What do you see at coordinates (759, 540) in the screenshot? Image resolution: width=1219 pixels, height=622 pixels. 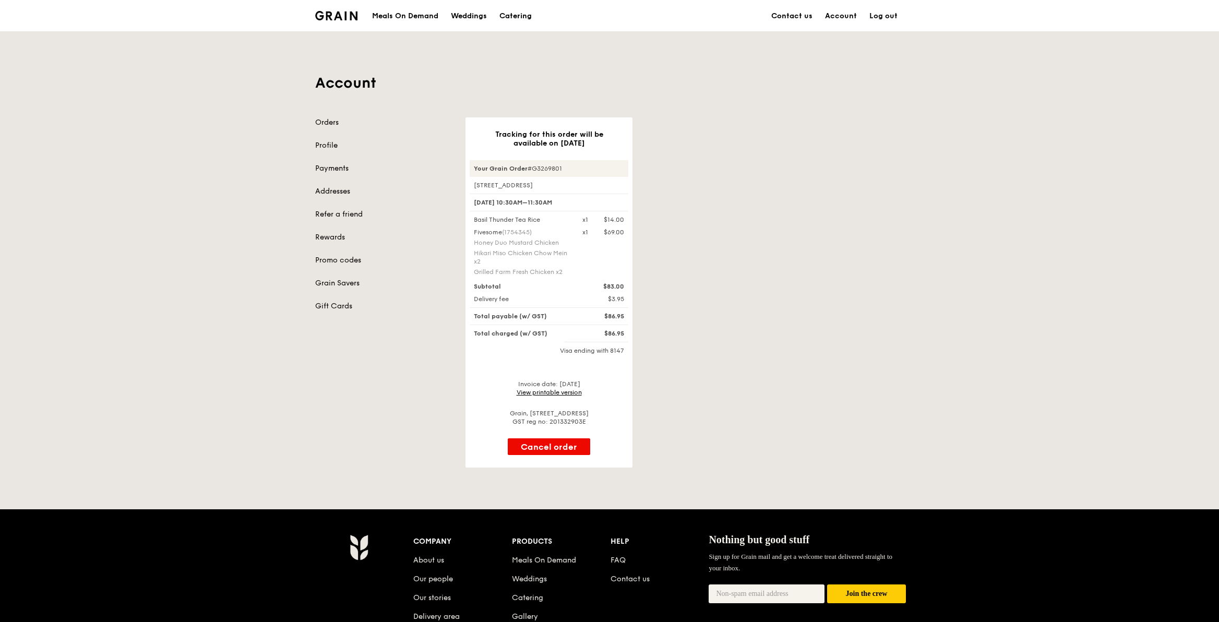 I see `span: Nothing but good stuff` at bounding box center [759, 540].